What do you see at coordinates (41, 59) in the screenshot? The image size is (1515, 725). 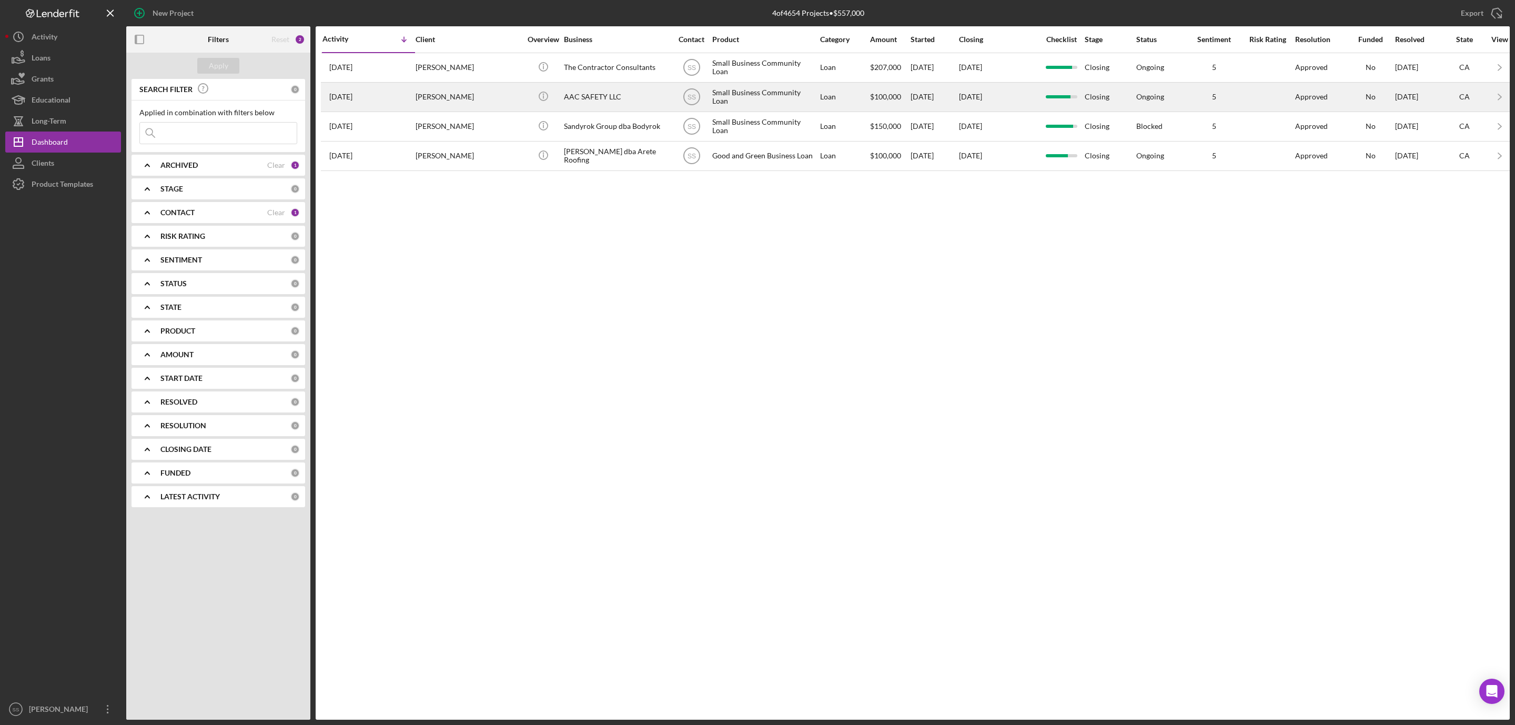 I see `div: Loans` at bounding box center [41, 59].